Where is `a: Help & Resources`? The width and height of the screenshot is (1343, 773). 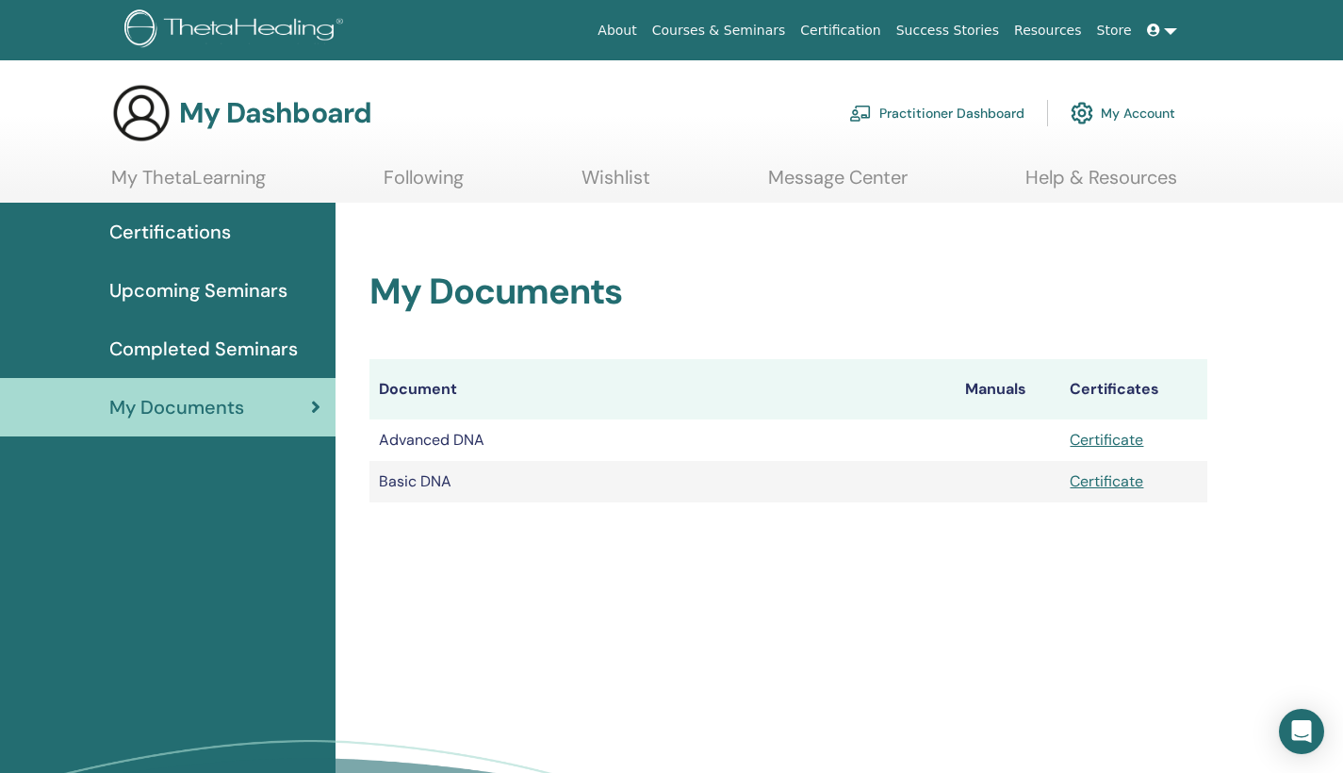
a: Help & Resources is located at coordinates (1101, 184).